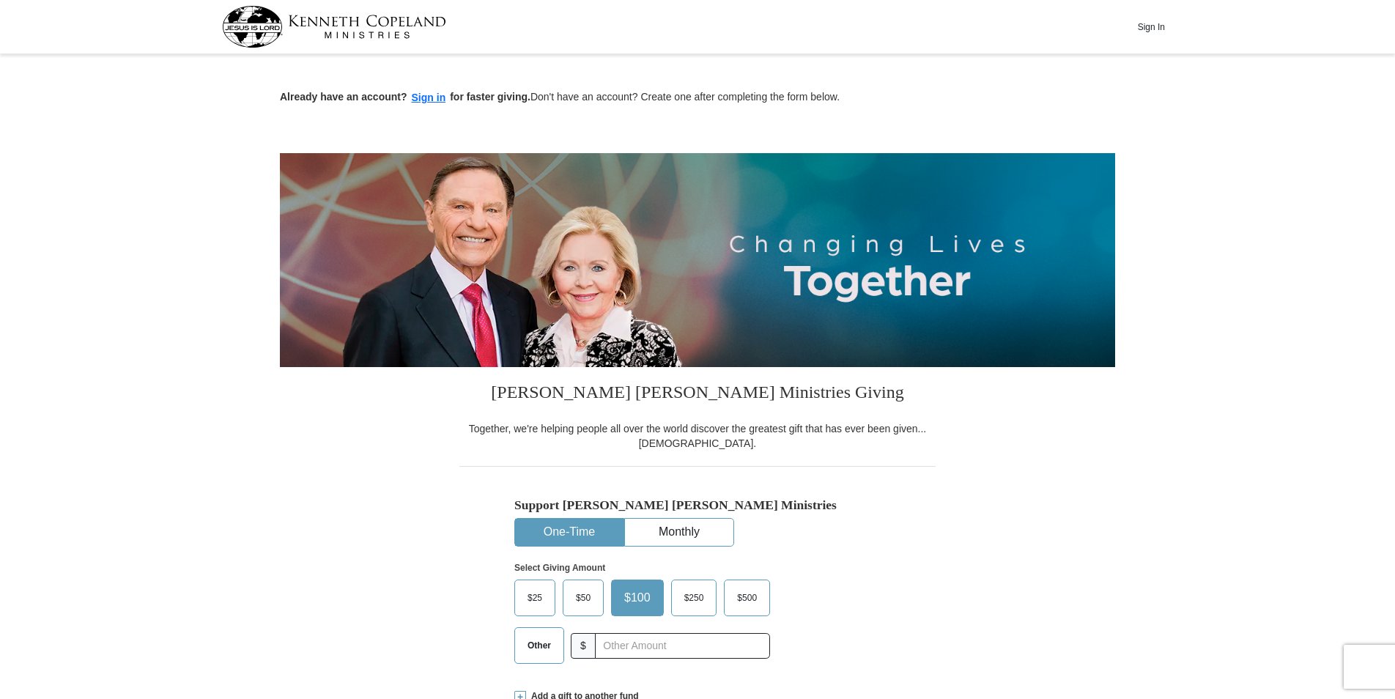 Image resolution: width=1395 pixels, height=699 pixels. Describe the element at coordinates (694, 598) in the screenshot. I see `span: $250` at that location.